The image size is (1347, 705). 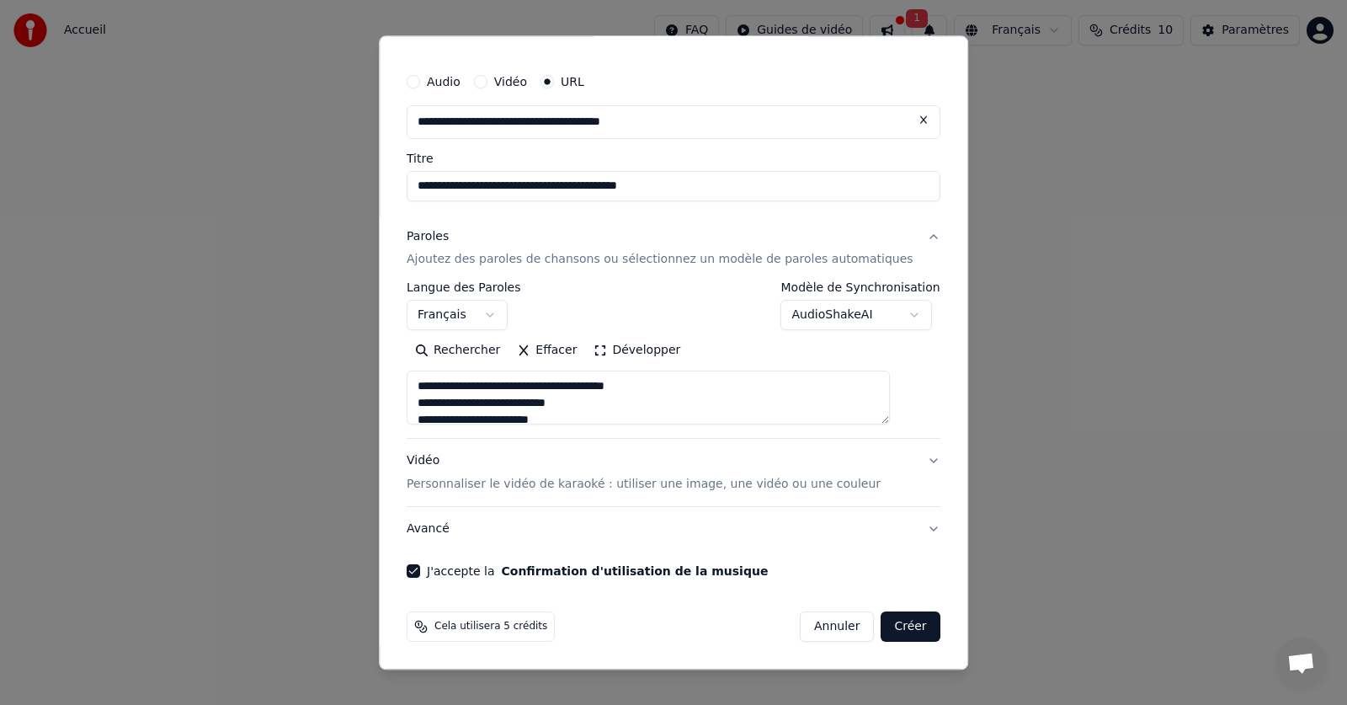 I want to click on label: Modèle de Synchronisation, so click(x=861, y=288).